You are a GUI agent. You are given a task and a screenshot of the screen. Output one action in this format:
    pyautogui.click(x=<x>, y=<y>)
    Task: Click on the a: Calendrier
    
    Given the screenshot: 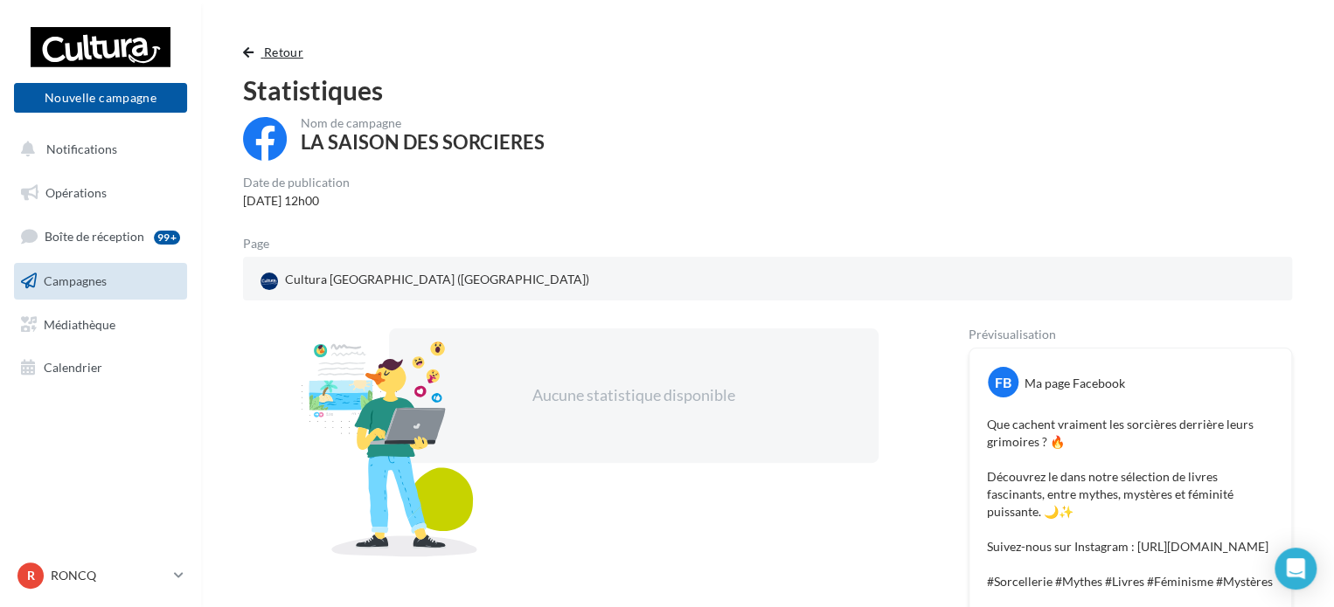 What is the action you would take?
    pyautogui.click(x=100, y=368)
    